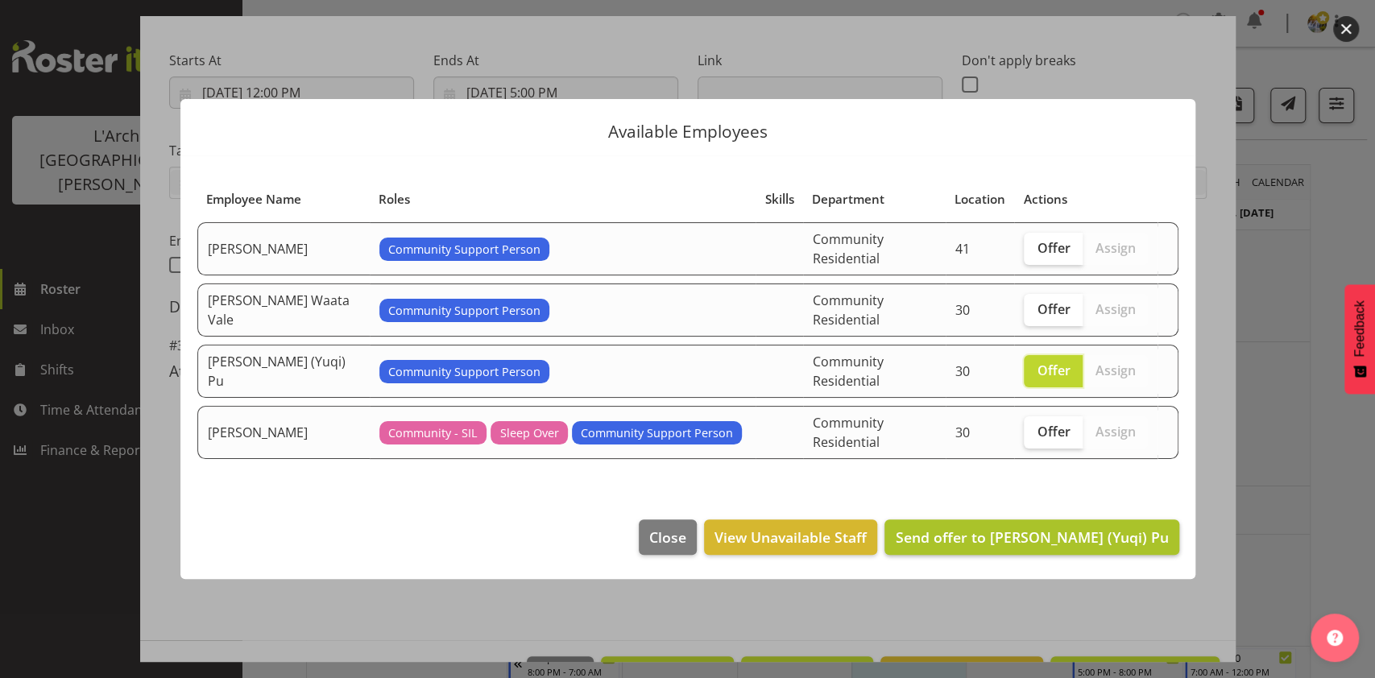 The height and width of the screenshot is (678, 1375). What do you see at coordinates (562, 199) in the screenshot?
I see `div: Roles` at bounding box center [562, 199].